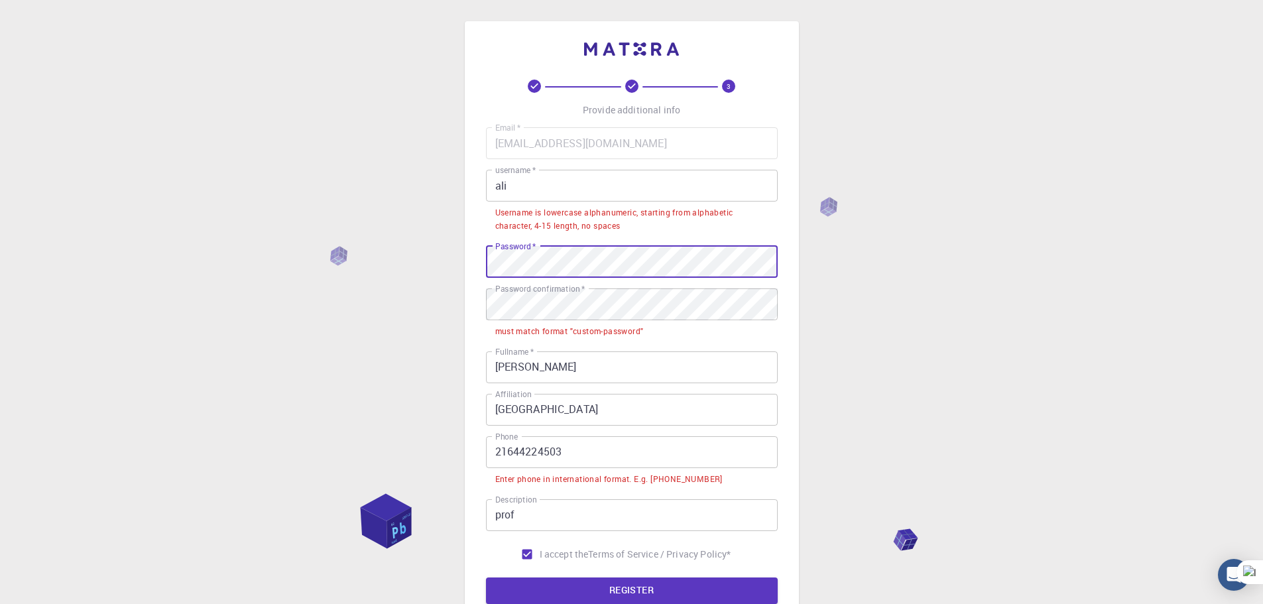  What do you see at coordinates (570, 332) in the screenshot?
I see `div: must match format "custom-password"` at bounding box center [570, 332].